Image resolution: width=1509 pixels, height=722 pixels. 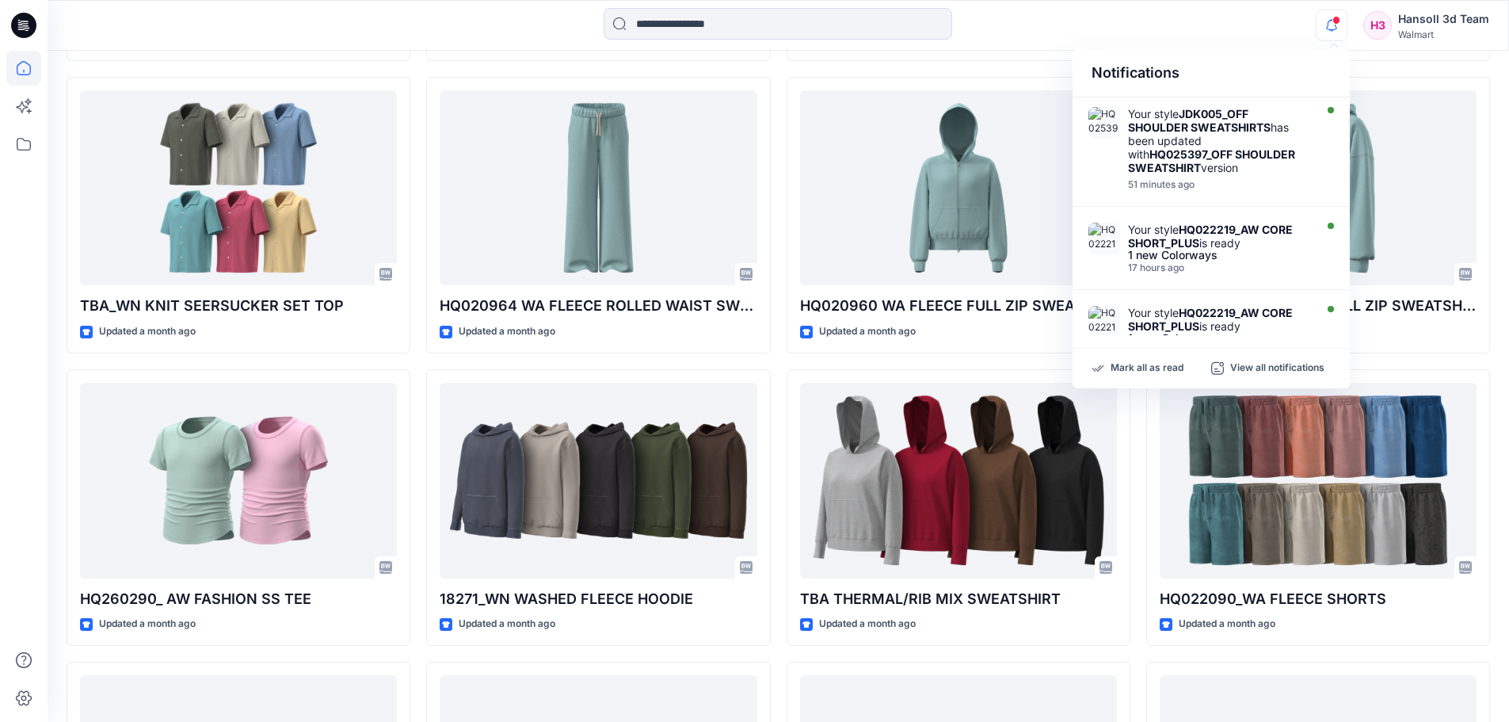 What do you see at coordinates (1211, 161) in the screenshot?
I see `strong: HQ025397_OFF SHOULDER SWEATSHIRT` at bounding box center [1211, 161].